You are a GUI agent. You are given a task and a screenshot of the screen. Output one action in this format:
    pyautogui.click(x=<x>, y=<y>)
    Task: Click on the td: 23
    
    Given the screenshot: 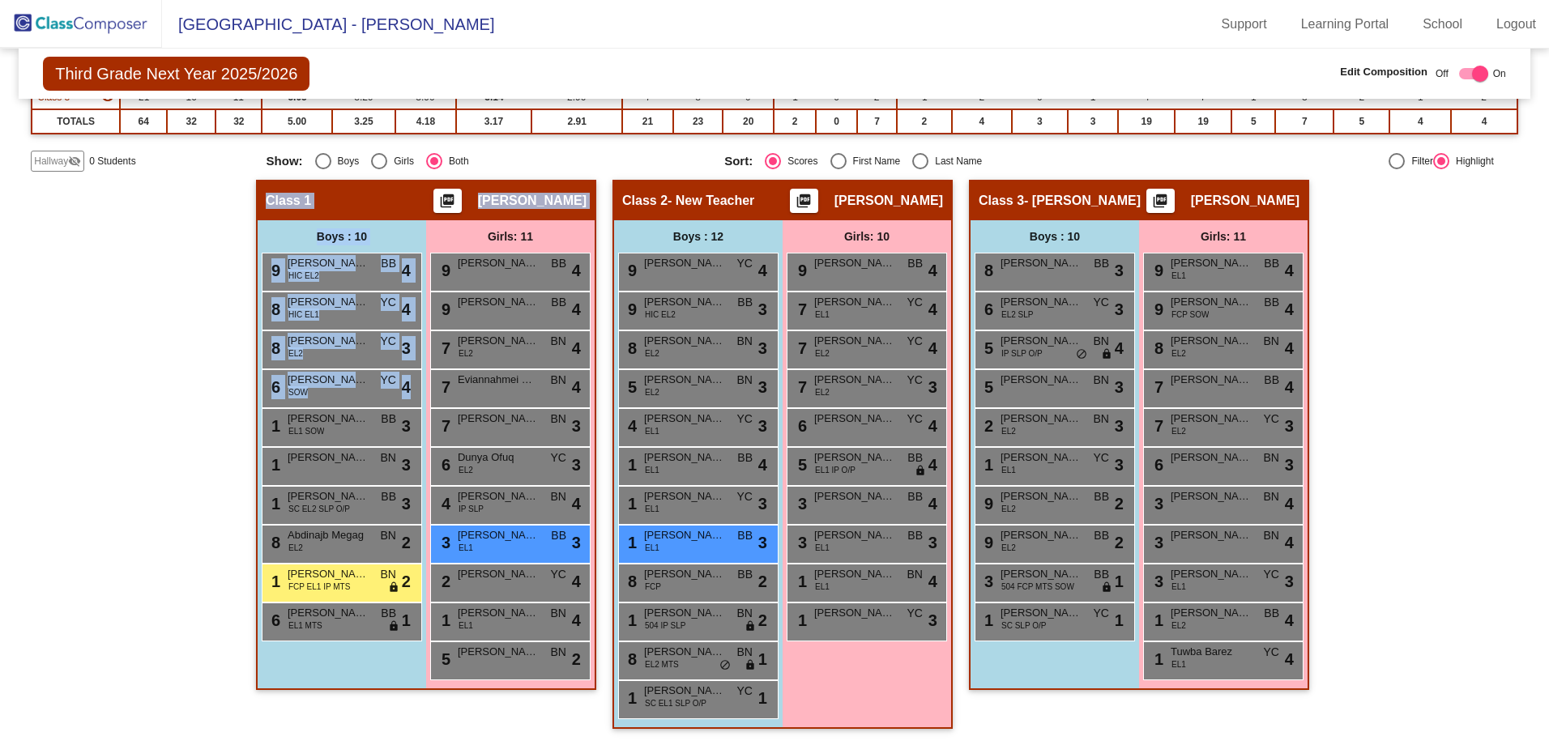 What is the action you would take?
    pyautogui.click(x=698, y=122)
    